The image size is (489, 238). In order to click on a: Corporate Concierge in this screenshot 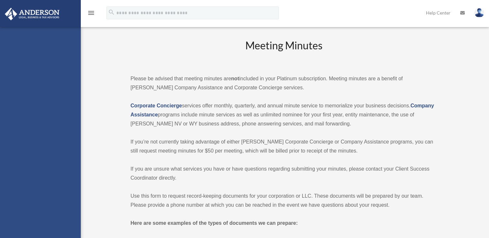, I will do `click(156, 106)`.